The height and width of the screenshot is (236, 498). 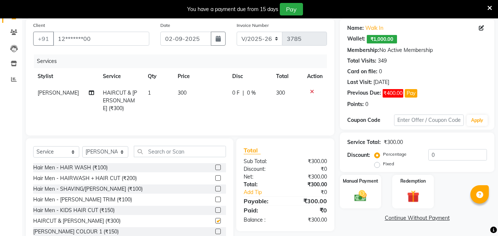 What do you see at coordinates (262, 162) in the screenshot?
I see `div: Sub Total:` at bounding box center [262, 162].